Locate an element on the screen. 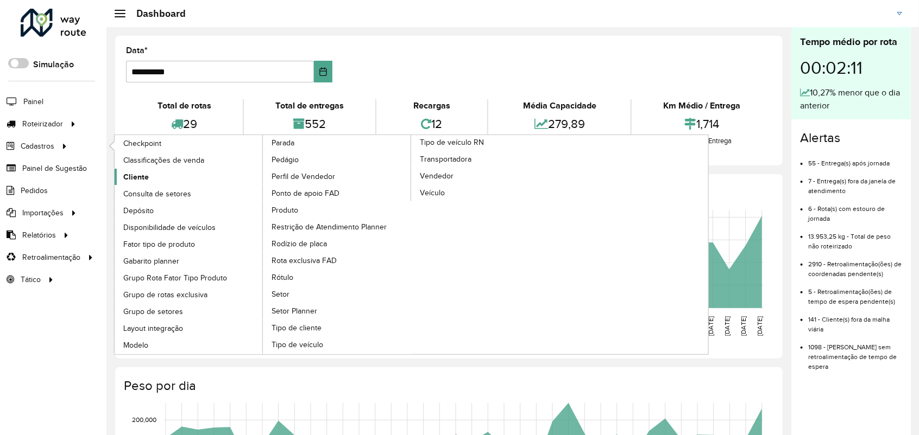 The height and width of the screenshot is (435, 919). a: Classificações de venda is located at coordinates (189, 160).